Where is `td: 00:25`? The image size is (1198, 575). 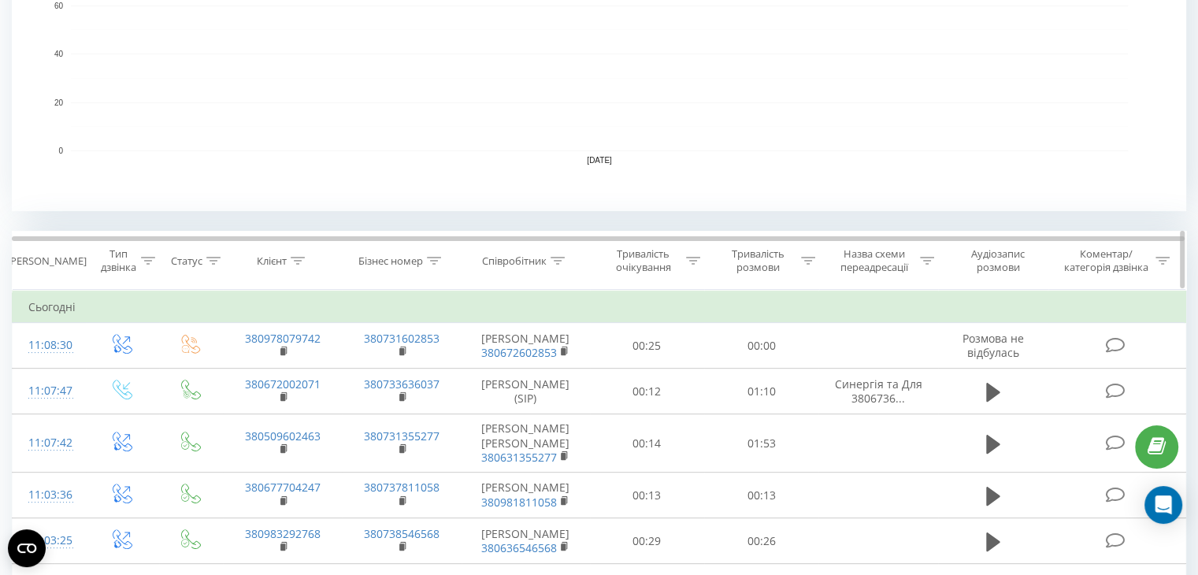 td: 00:25 is located at coordinates (646, 346).